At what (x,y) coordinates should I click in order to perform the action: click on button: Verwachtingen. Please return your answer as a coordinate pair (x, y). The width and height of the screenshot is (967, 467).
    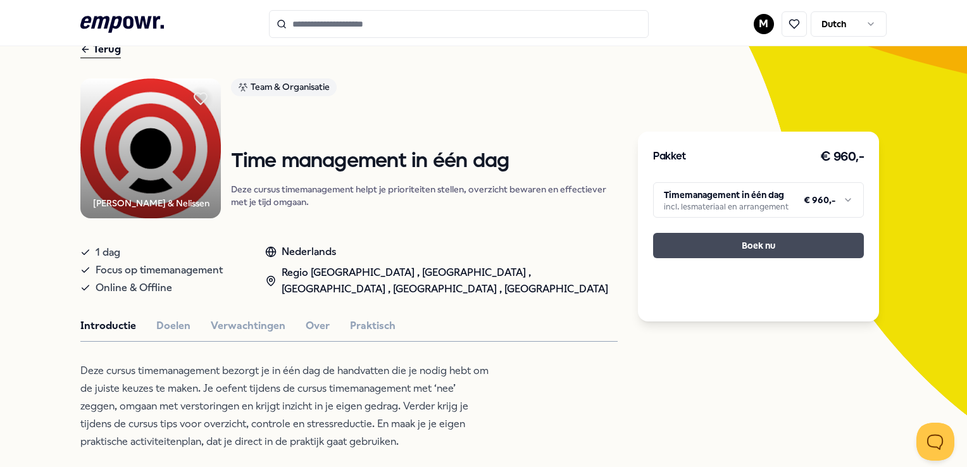
    Looking at the image, I should click on (248, 326).